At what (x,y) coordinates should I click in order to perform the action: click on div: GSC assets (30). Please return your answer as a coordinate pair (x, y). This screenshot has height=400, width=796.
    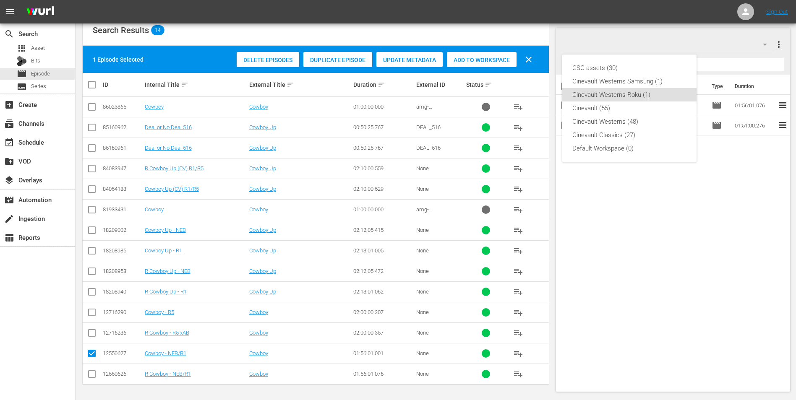
    Looking at the image, I should click on (629, 68).